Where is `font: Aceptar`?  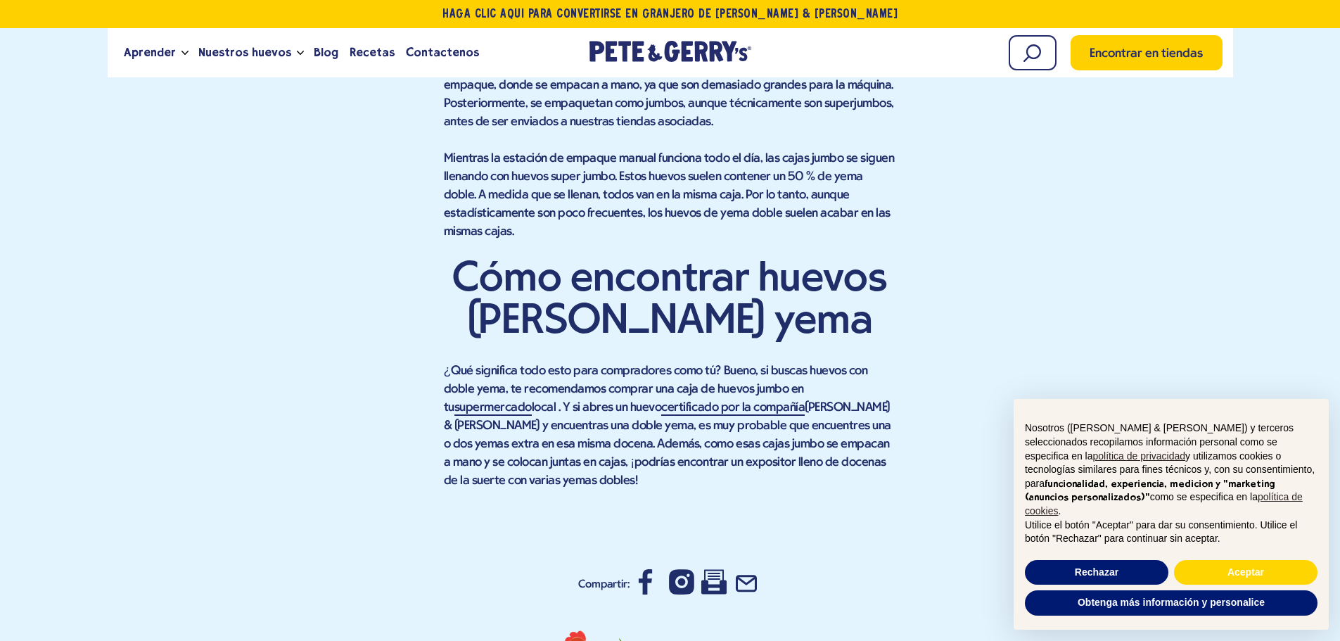
font: Aceptar is located at coordinates (1246, 572).